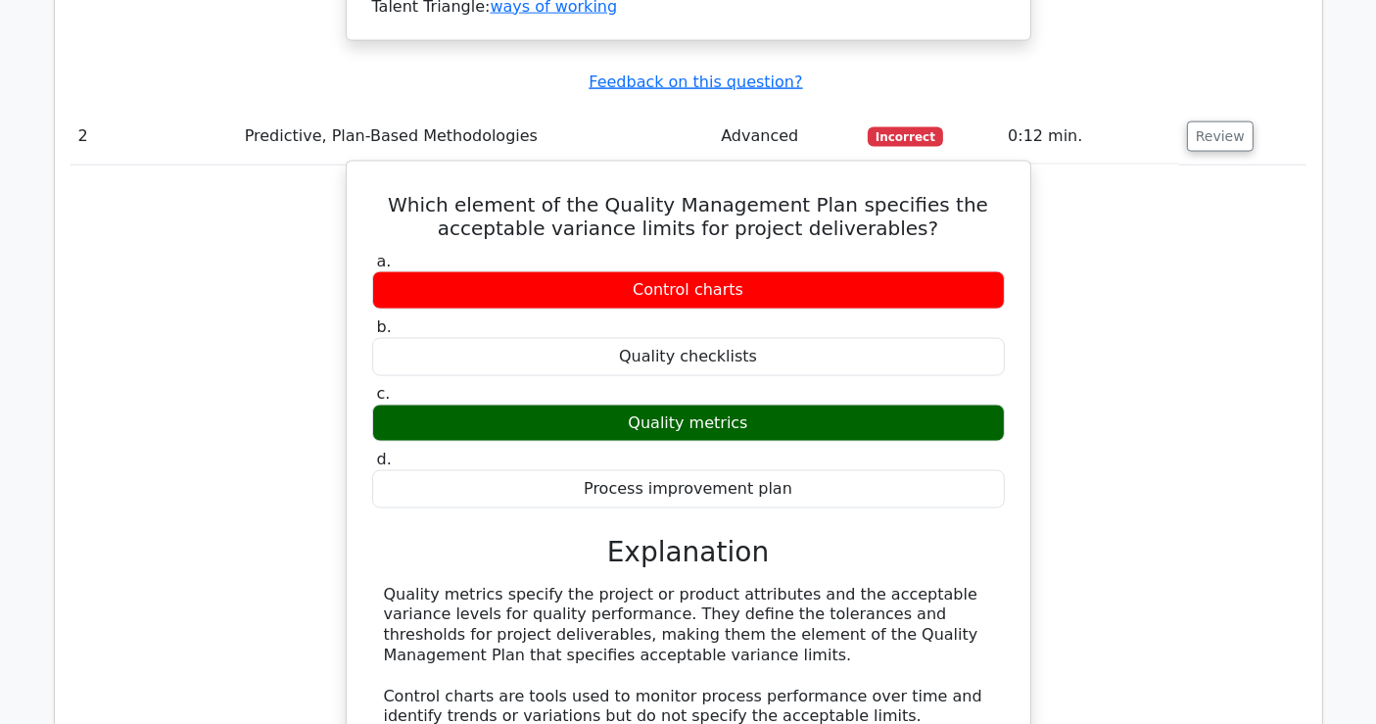 This screenshot has height=724, width=1376. Describe the element at coordinates (695, 81) in the screenshot. I see `a: Feedback on this question?` at that location.